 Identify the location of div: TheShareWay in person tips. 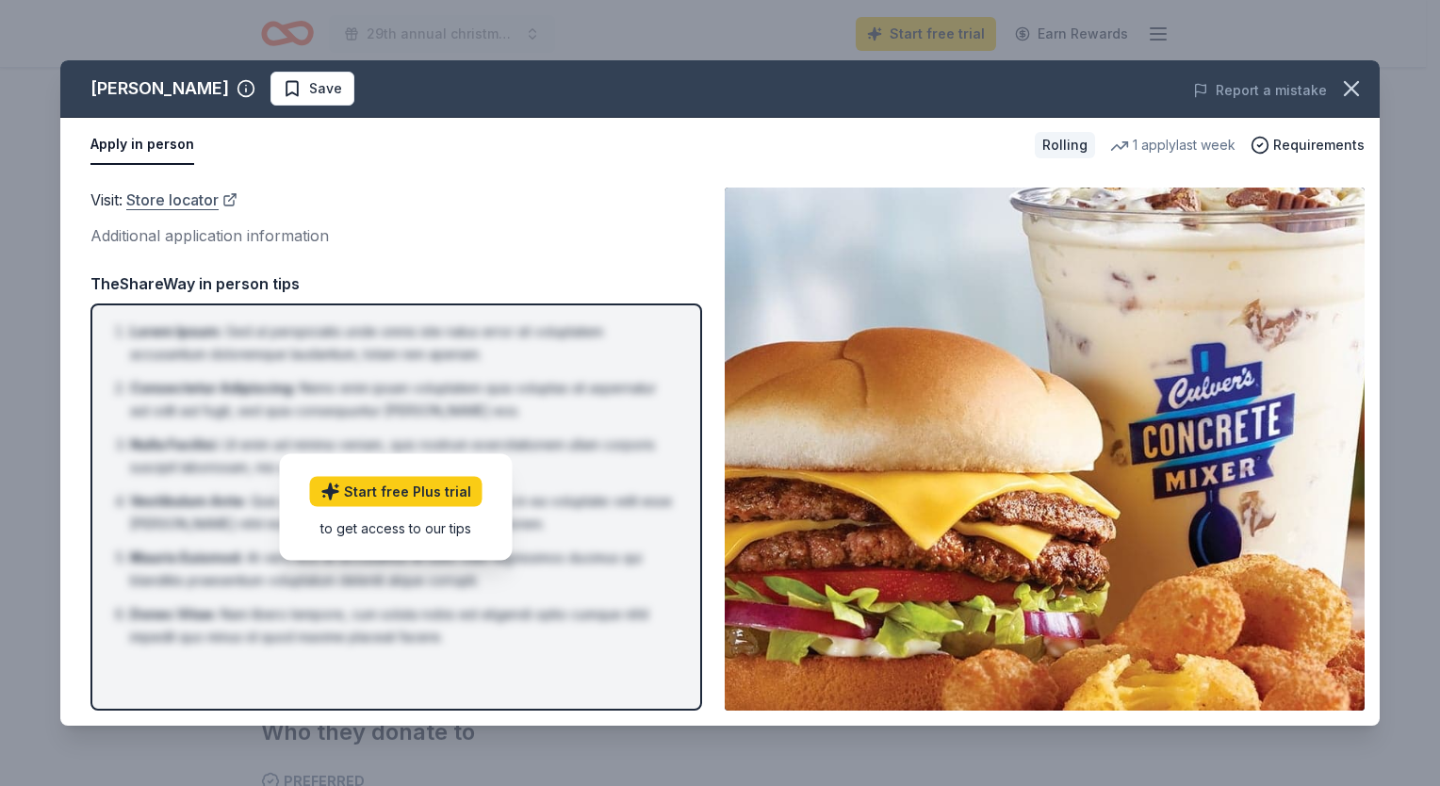
(396, 284).